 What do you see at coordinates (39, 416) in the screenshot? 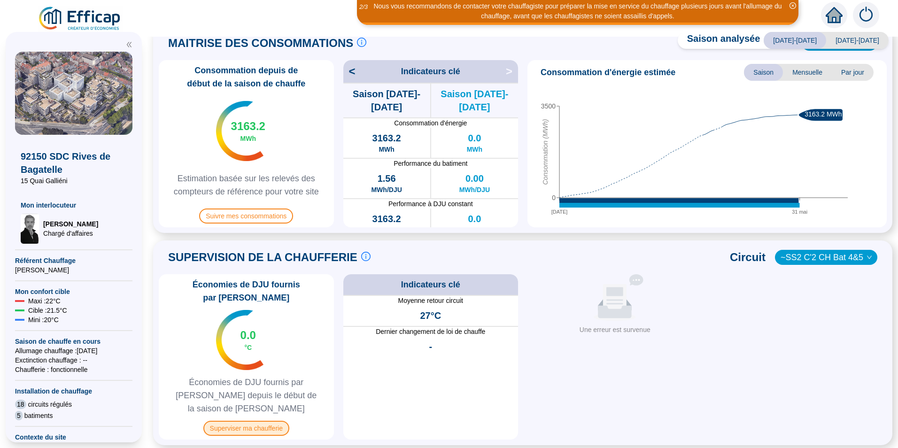
I see `span: batiments` at bounding box center [39, 416].